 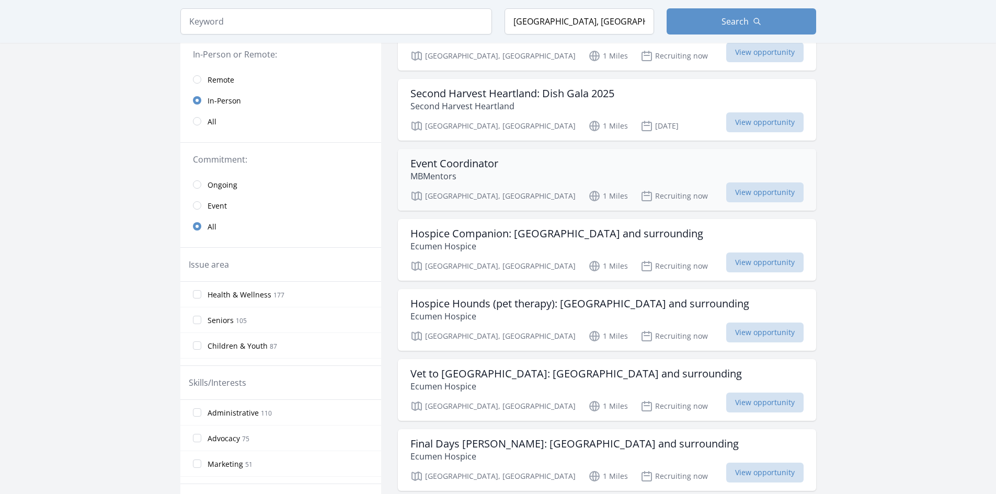 I want to click on span: Marketing, so click(x=225, y=464).